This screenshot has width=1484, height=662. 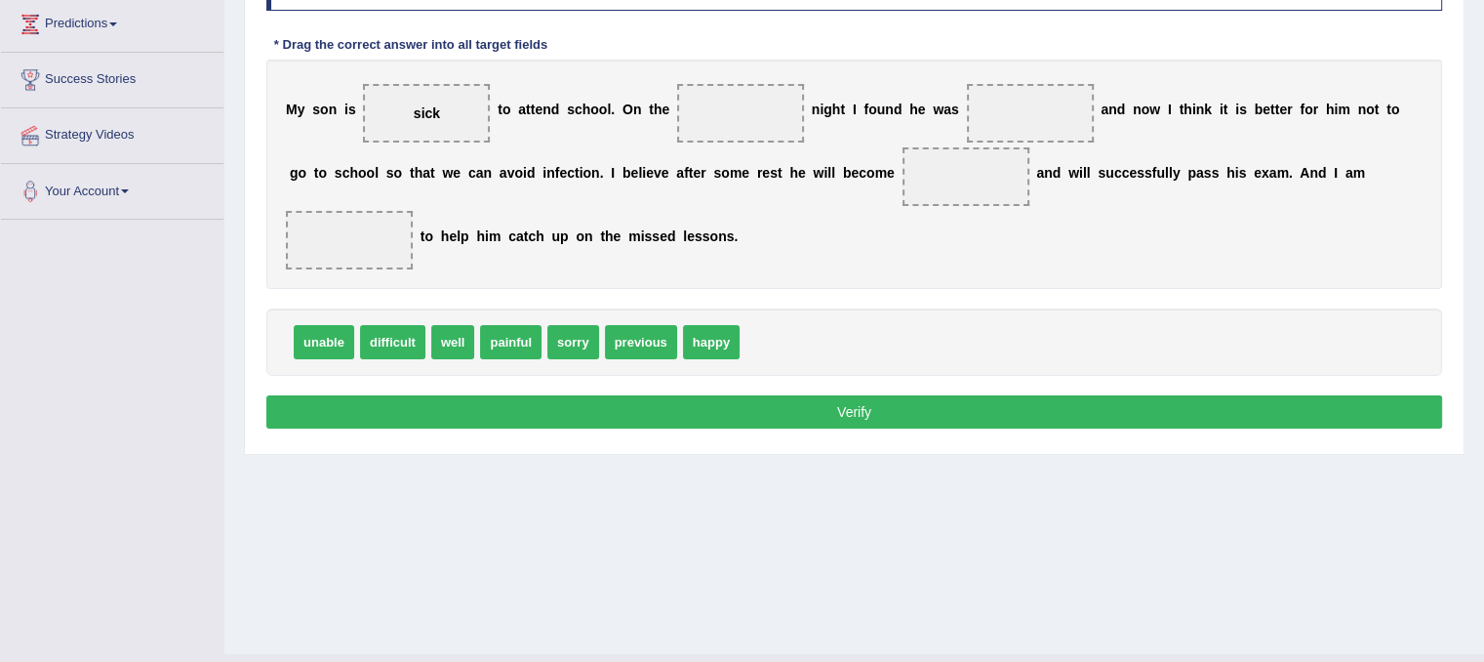 I want to click on a: Success Stories, so click(x=112, y=77).